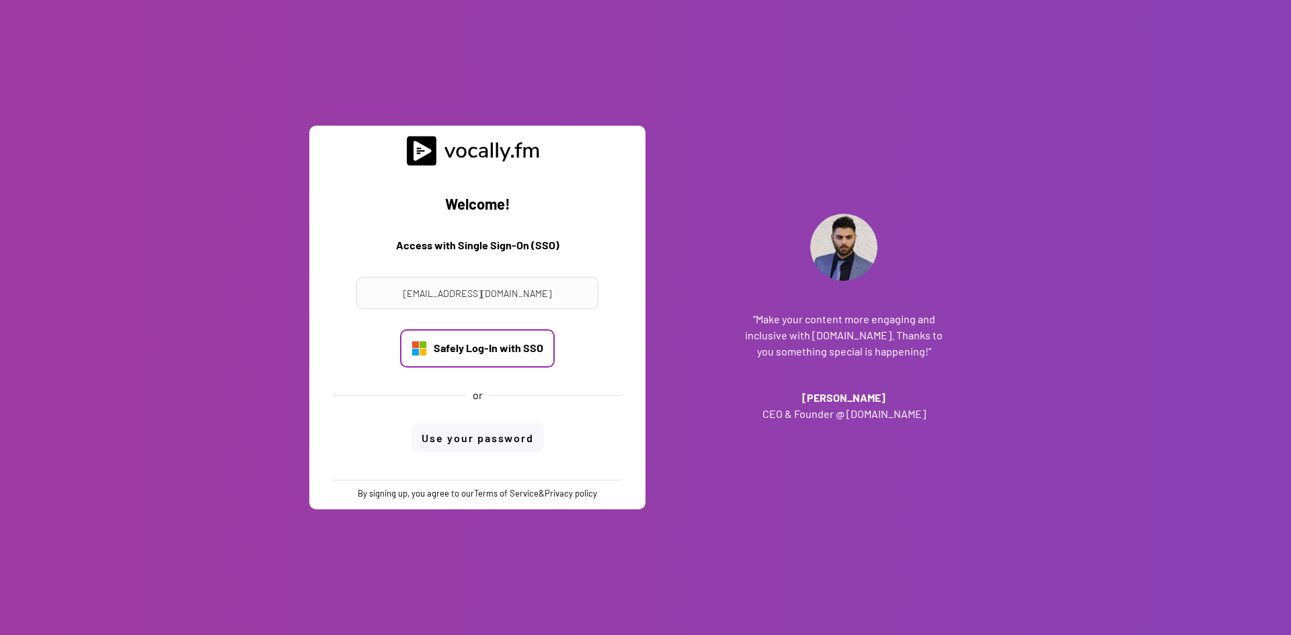 The image size is (1291, 635). Describe the element at coordinates (477, 293) in the screenshot. I see `input: Your email` at that location.